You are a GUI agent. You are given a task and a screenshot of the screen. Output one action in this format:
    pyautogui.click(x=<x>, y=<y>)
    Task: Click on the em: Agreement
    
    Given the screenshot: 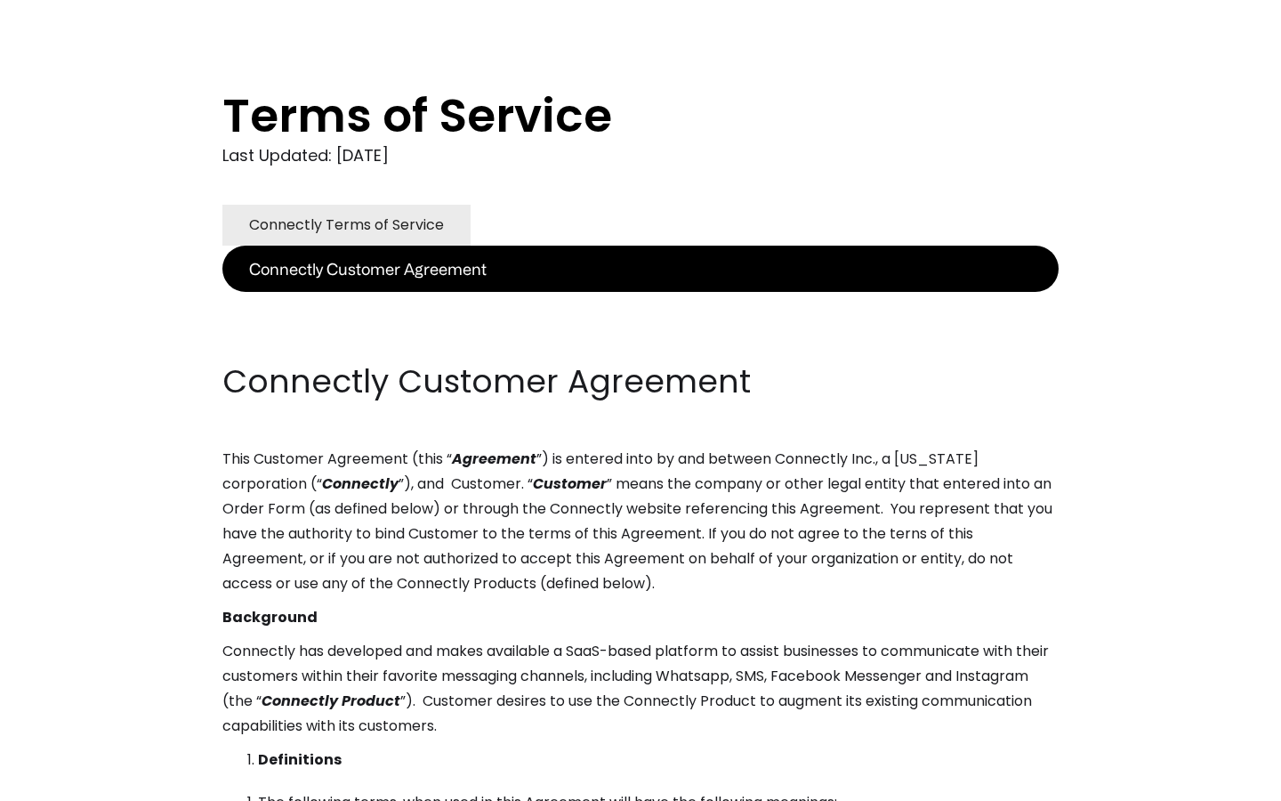 What is the action you would take?
    pyautogui.click(x=494, y=458)
    